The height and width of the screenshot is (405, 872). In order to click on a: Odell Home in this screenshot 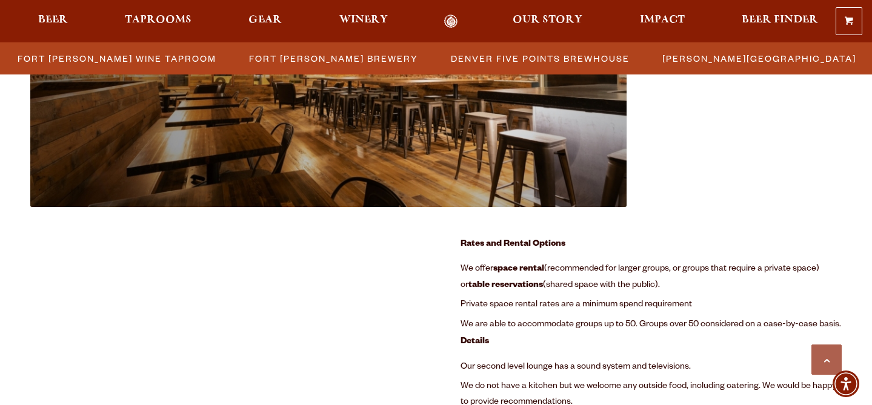, I will do `click(450, 21)`.